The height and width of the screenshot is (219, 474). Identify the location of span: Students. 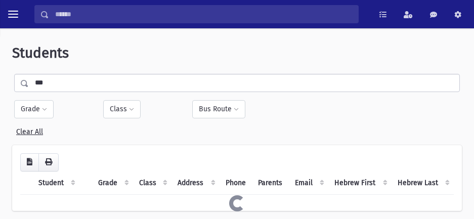
(40, 53).